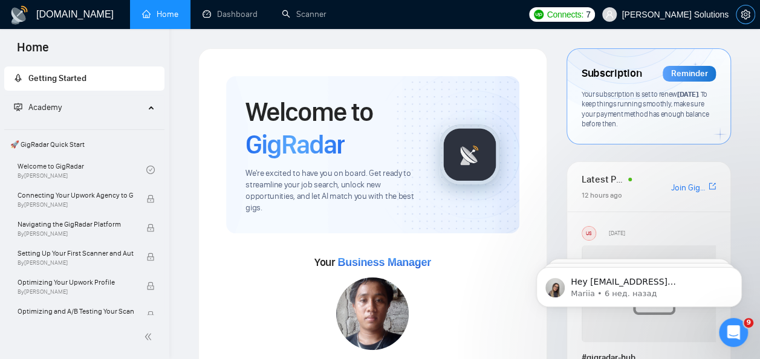 The width and height of the screenshot is (760, 359). I want to click on a: searchScanner, so click(304, 14).